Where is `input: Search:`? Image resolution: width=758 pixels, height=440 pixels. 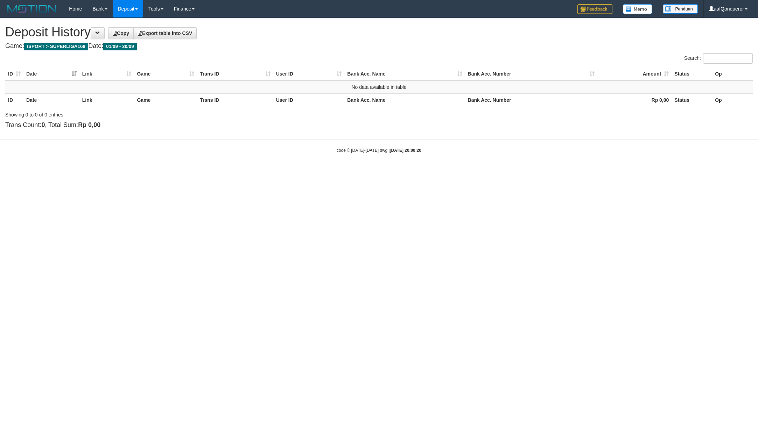 input: Search: is located at coordinates (728, 58).